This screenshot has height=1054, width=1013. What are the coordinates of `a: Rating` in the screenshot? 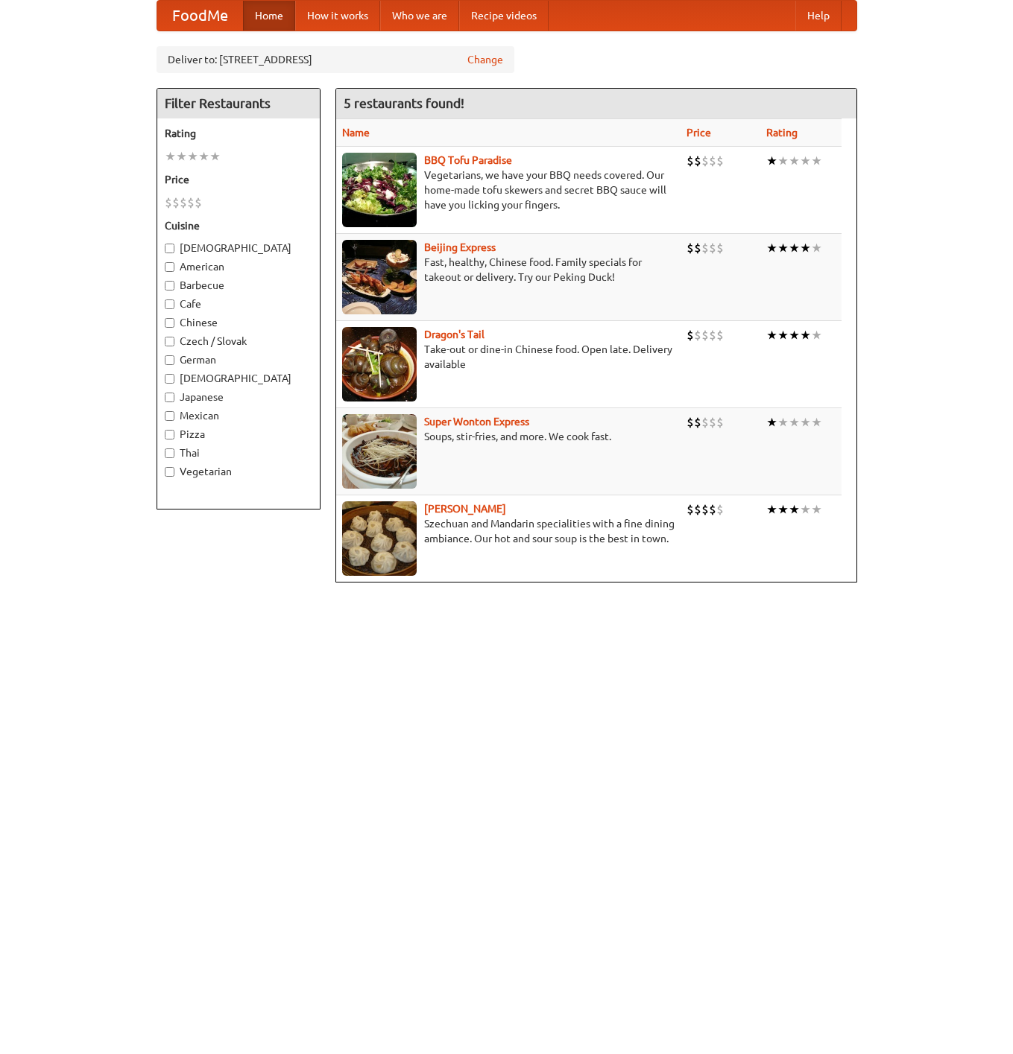 It's located at (782, 133).